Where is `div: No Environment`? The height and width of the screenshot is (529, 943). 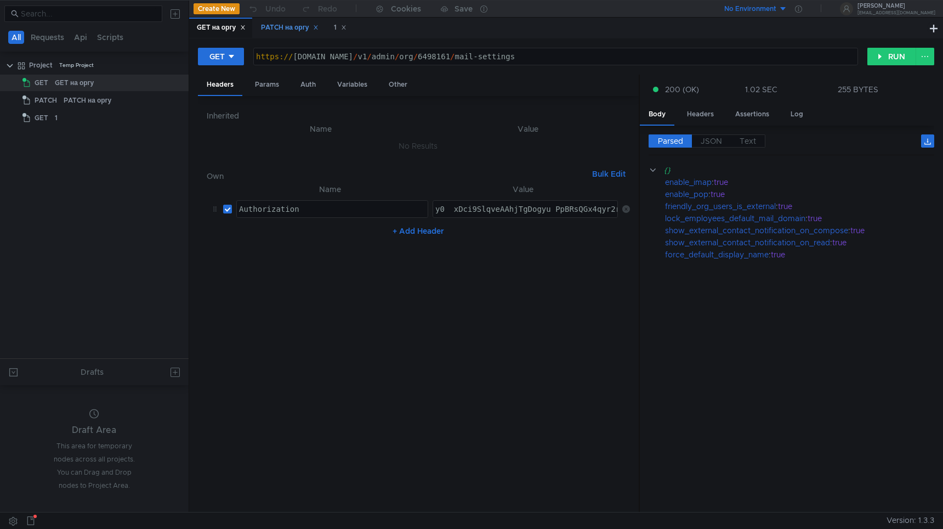
div: No Environment is located at coordinates (750, 9).